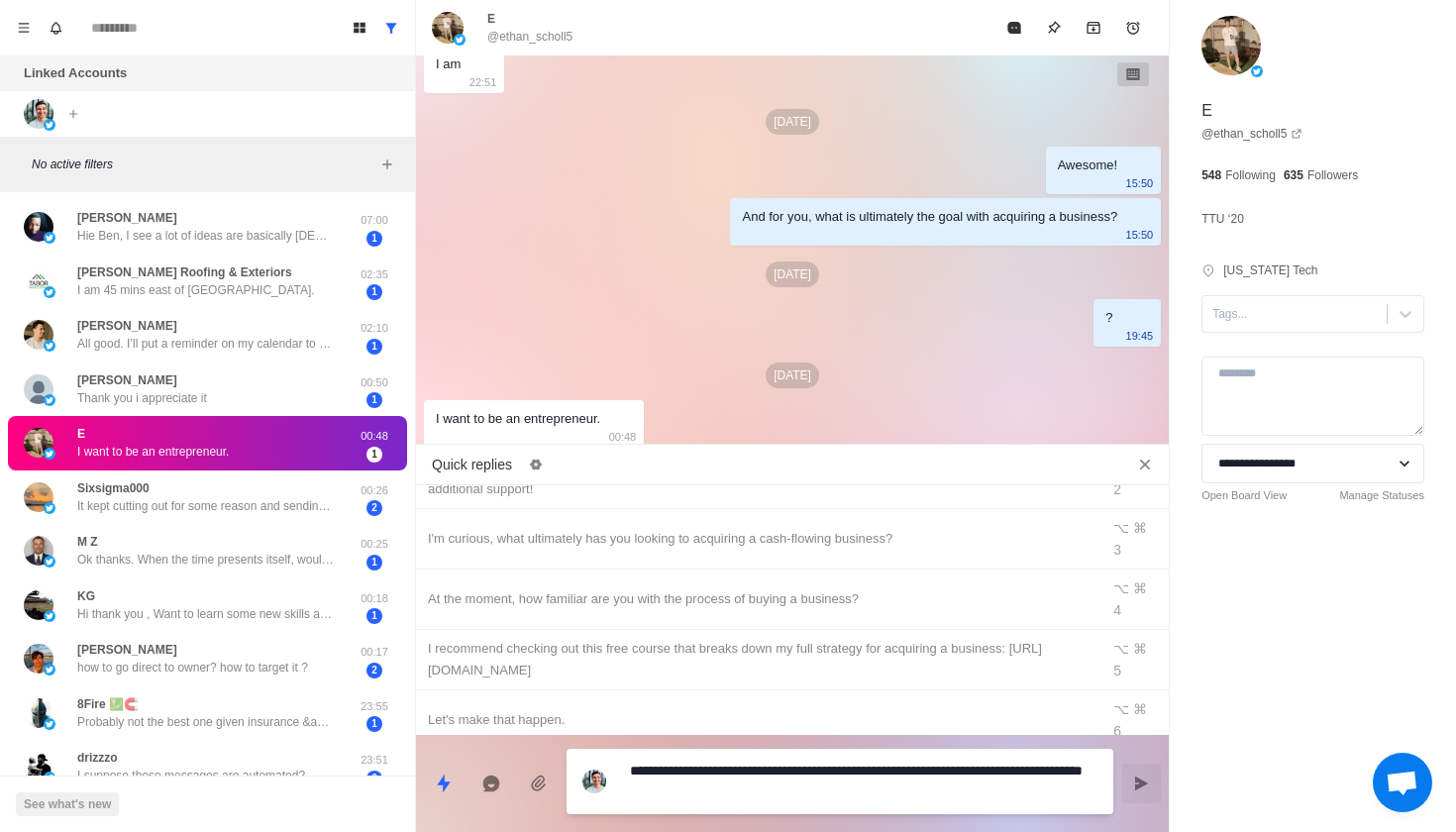  Describe the element at coordinates (471, 465) in the screenshot. I see `p: Quick replies` at that location.